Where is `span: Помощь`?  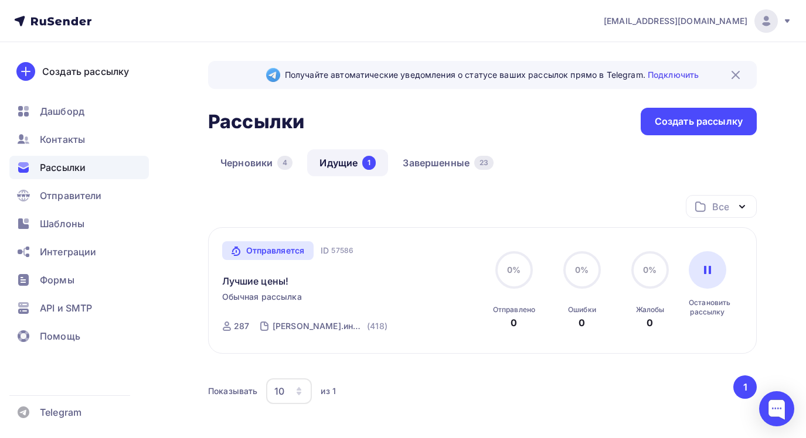
span: Помощь is located at coordinates (60, 336).